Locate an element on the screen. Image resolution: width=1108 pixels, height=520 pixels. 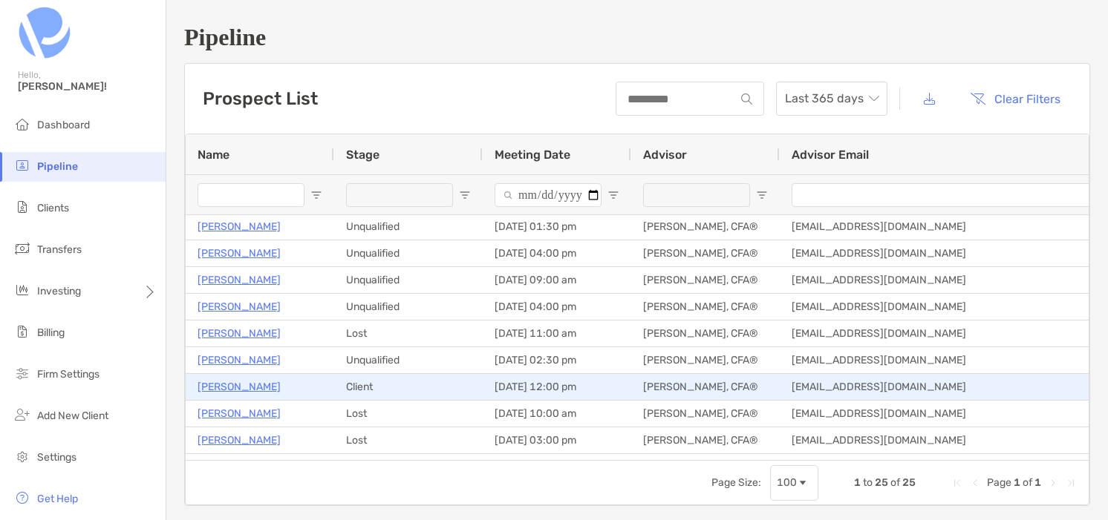
span: Get Help is located at coordinates (57, 499).